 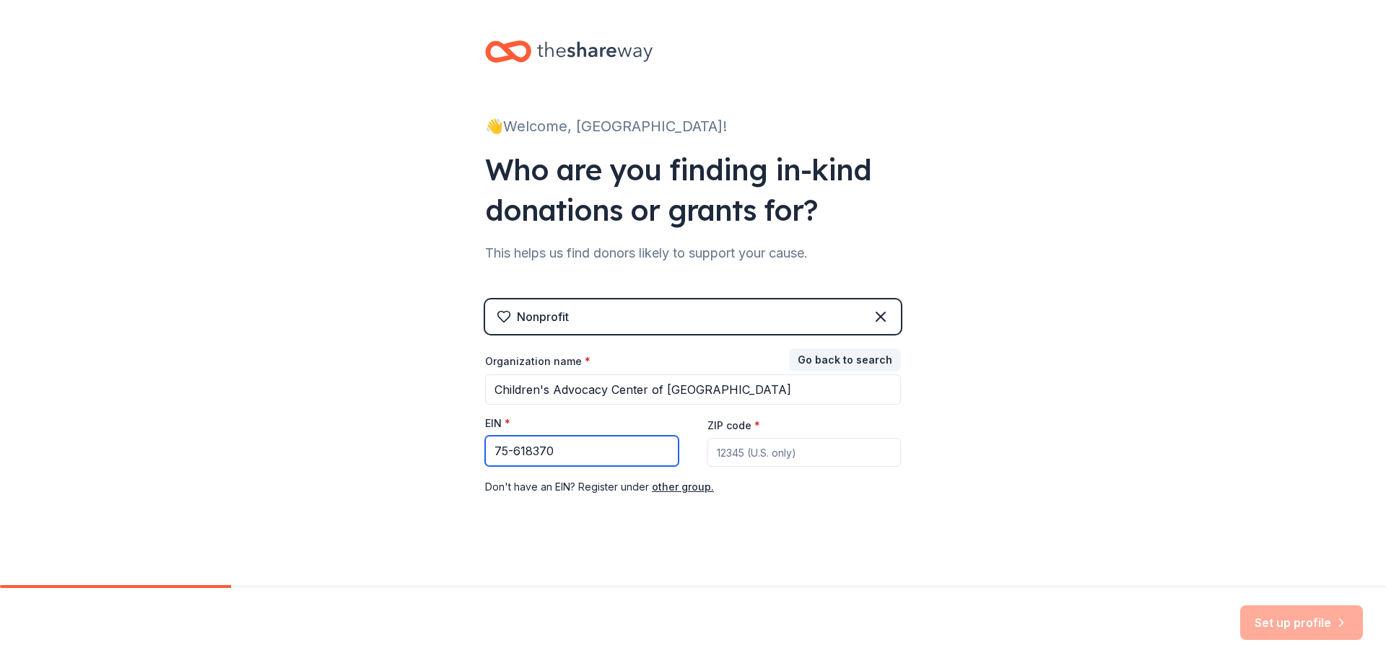 What do you see at coordinates (543, 317) in the screenshot?
I see `div: Nonprofit` at bounding box center [543, 317].